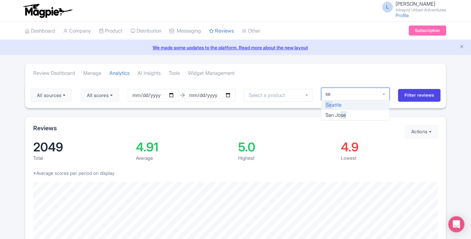 This screenshot has width=471, height=239. What do you see at coordinates (389, 147) in the screenshot?
I see `div: 4.9` at bounding box center [389, 147].